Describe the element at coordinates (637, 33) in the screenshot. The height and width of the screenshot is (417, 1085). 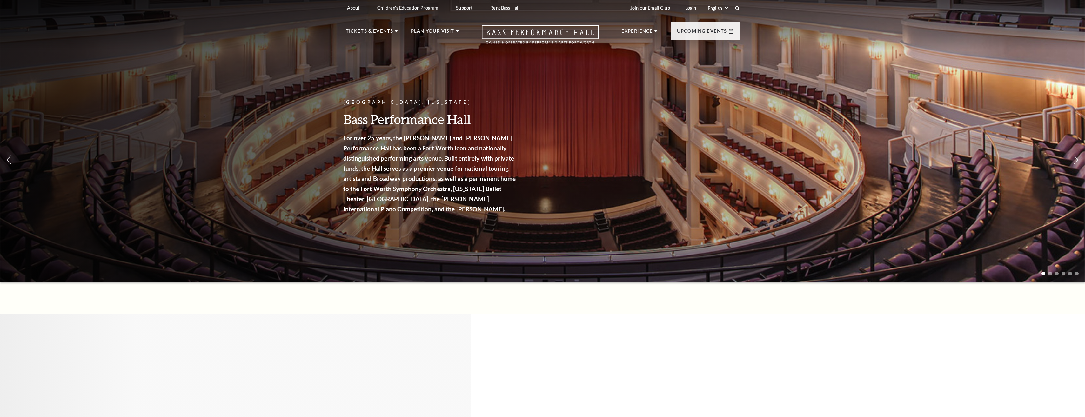
I see `p: Experience` at that location.